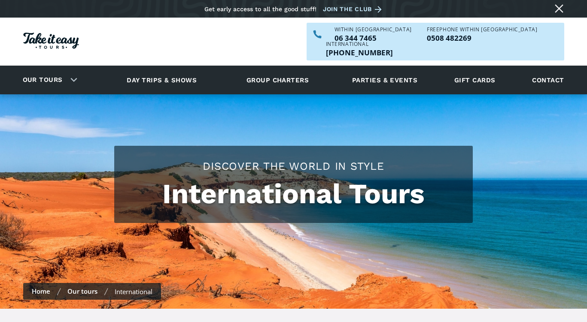 The image size is (587, 322). Describe the element at coordinates (293, 166) in the screenshot. I see `h2: Discover the world in style` at that location.